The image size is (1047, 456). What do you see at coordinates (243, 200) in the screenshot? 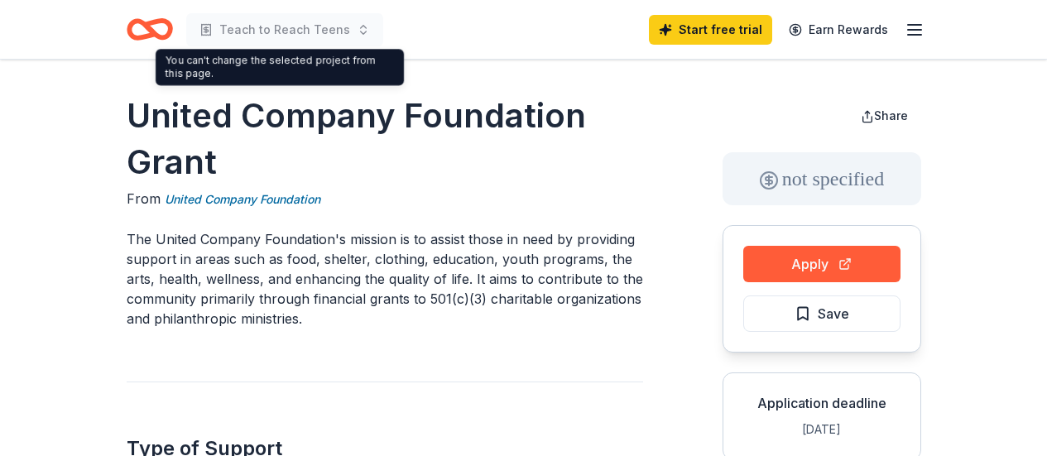
I see `a: United Company Foundation` at bounding box center [243, 200].